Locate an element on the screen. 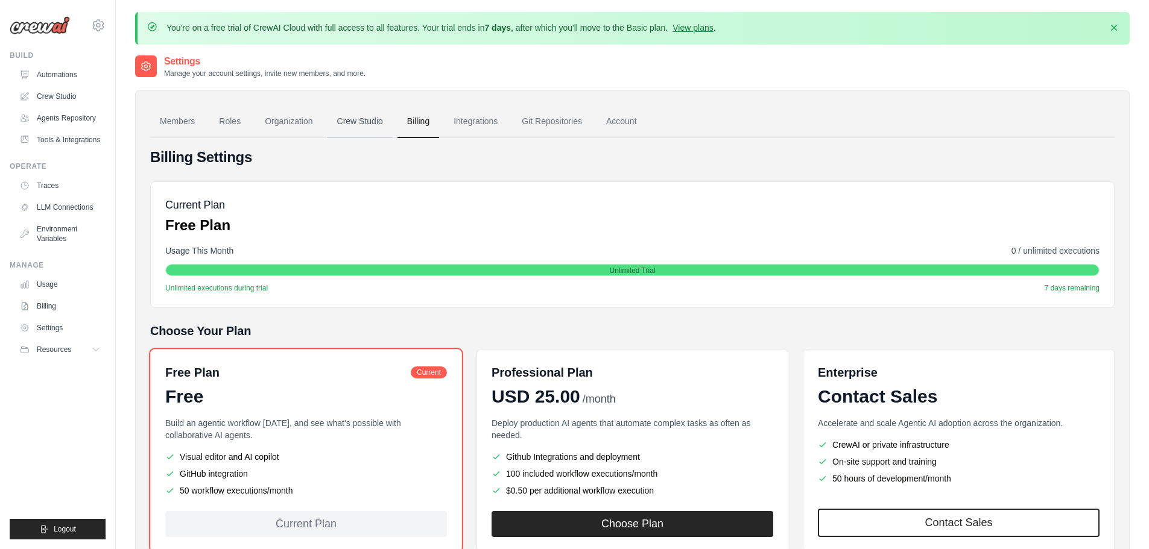 Image resolution: width=1149 pixels, height=549 pixels. span: 0 / unlimited executions is located at coordinates (1055, 251).